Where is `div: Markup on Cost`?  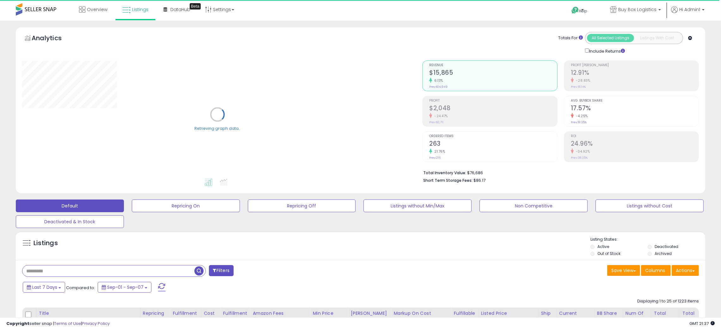 div: Markup on Cost is located at coordinates (421, 313).